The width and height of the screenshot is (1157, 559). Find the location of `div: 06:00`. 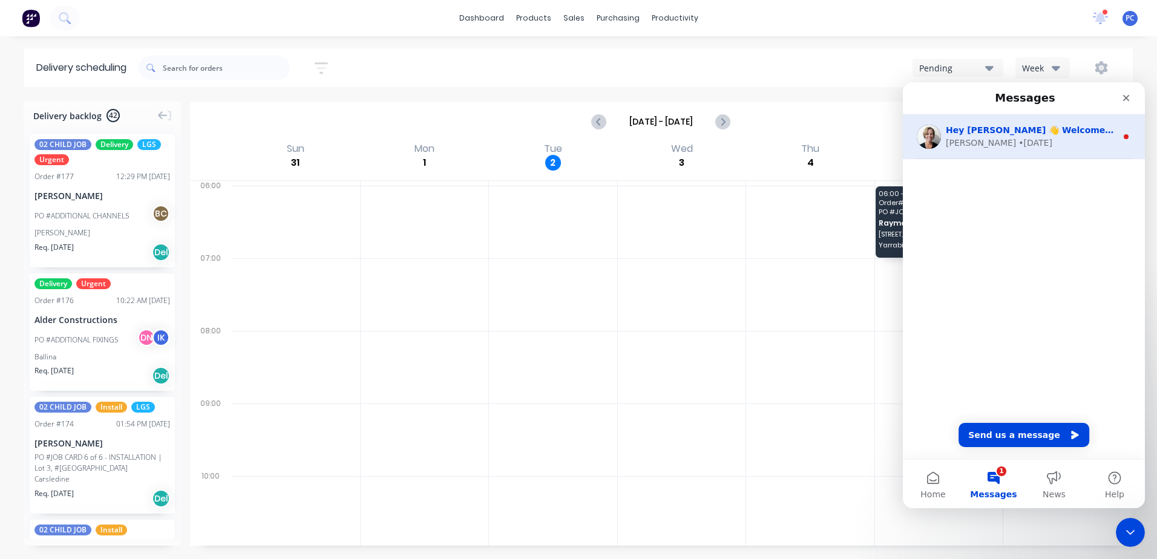

div: 06:00 is located at coordinates (211, 215).